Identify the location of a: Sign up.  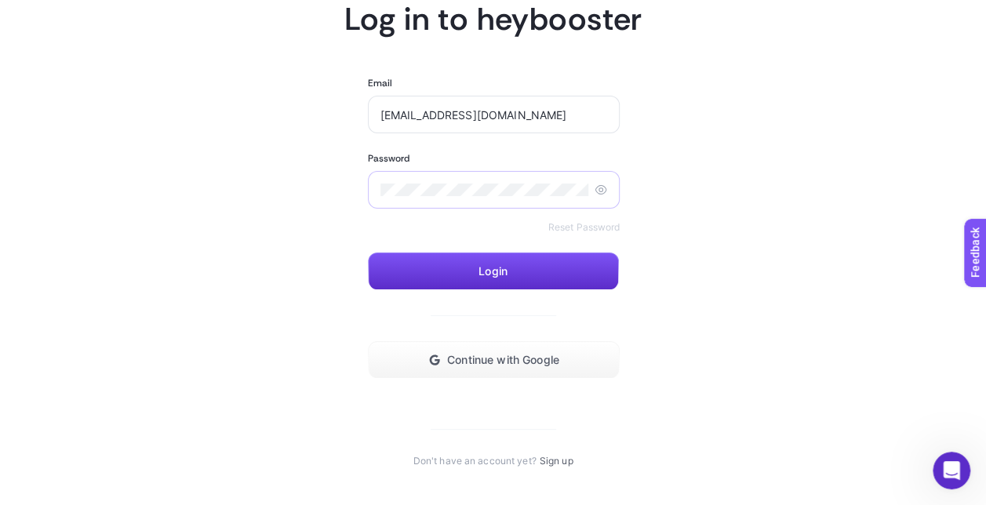
(556, 461).